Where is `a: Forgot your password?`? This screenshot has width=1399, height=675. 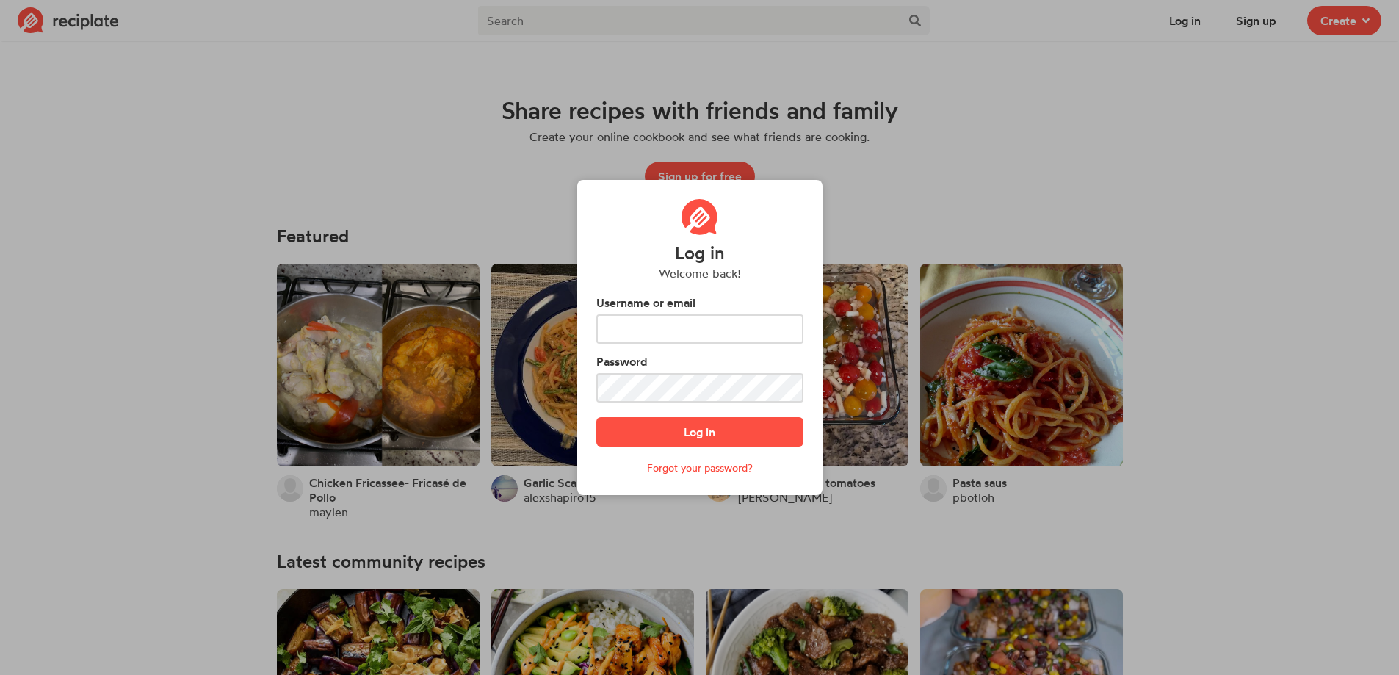
a: Forgot your password? is located at coordinates (700, 467).